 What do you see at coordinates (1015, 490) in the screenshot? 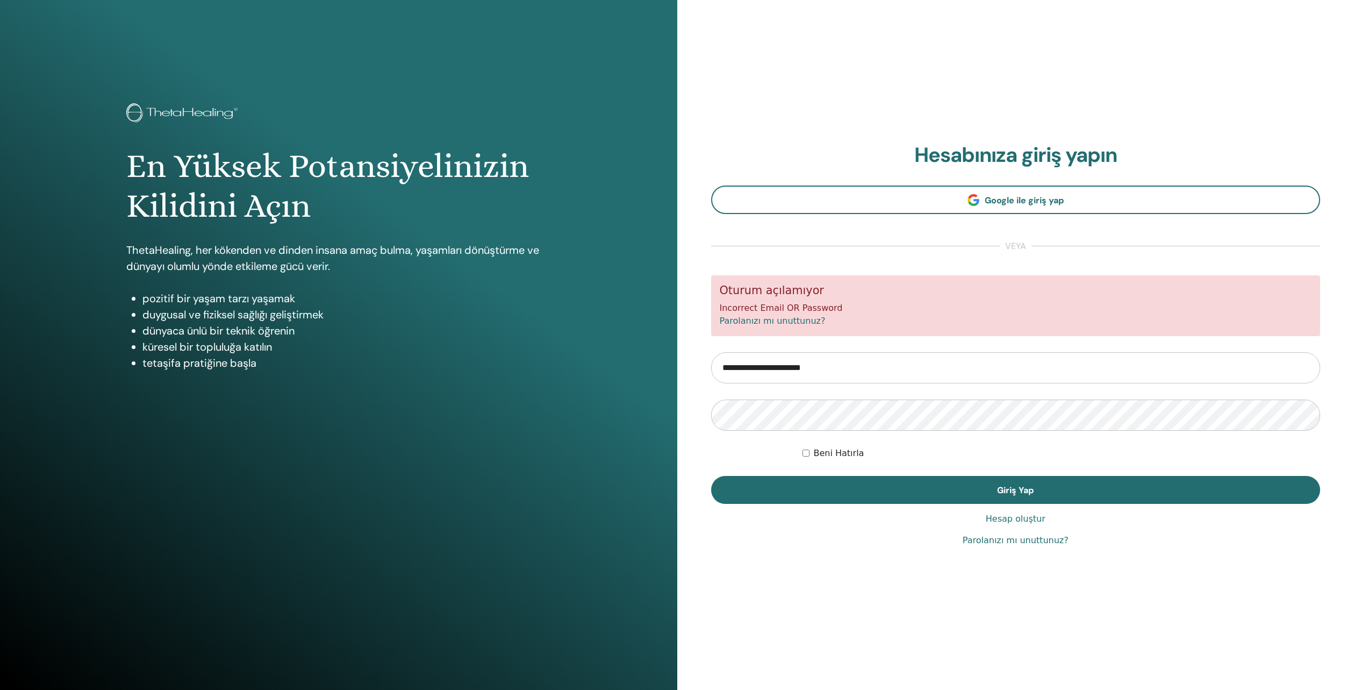
I see `span: Giriş Yap` at bounding box center [1015, 490].